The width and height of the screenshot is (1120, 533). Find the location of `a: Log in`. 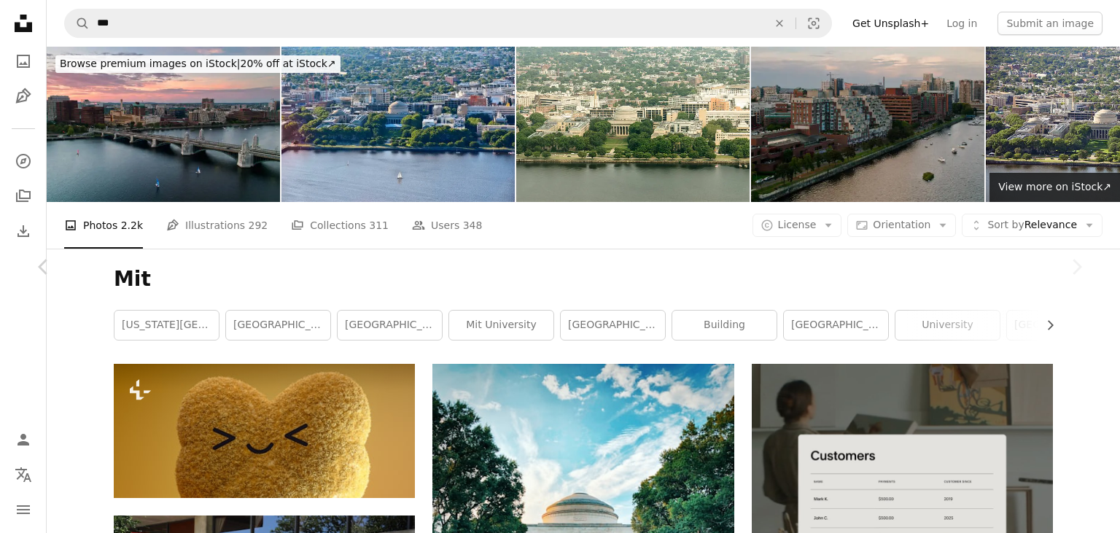

a: Log in is located at coordinates (962, 23).